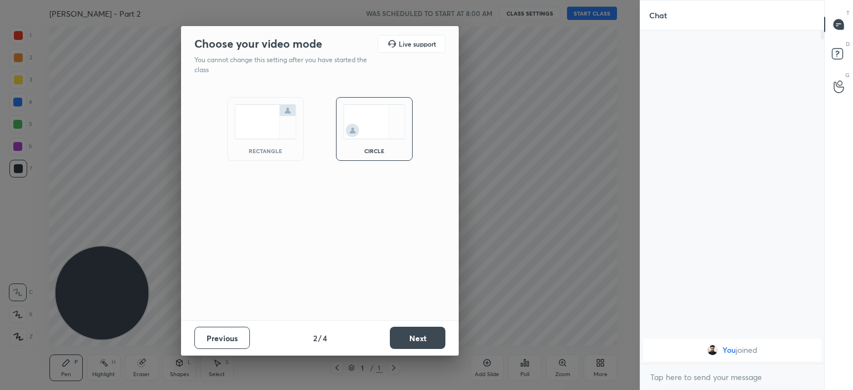 The image size is (853, 390). I want to click on img: circleScreenIcon.acc0effb.svg, so click(374, 122).